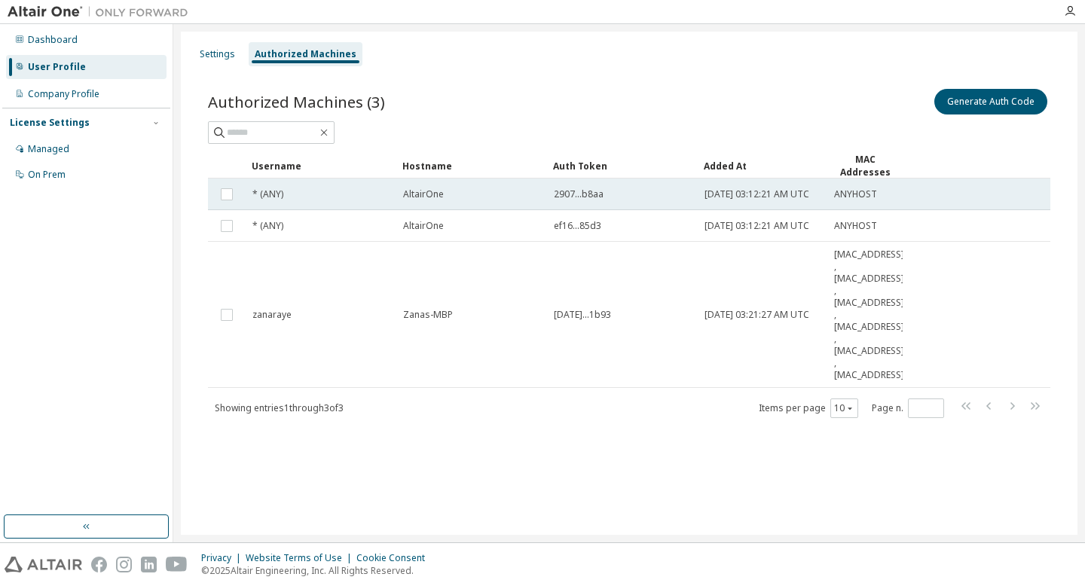 This screenshot has height=586, width=1085. What do you see at coordinates (102, 12) in the screenshot?
I see `img: Altair One` at bounding box center [102, 12].